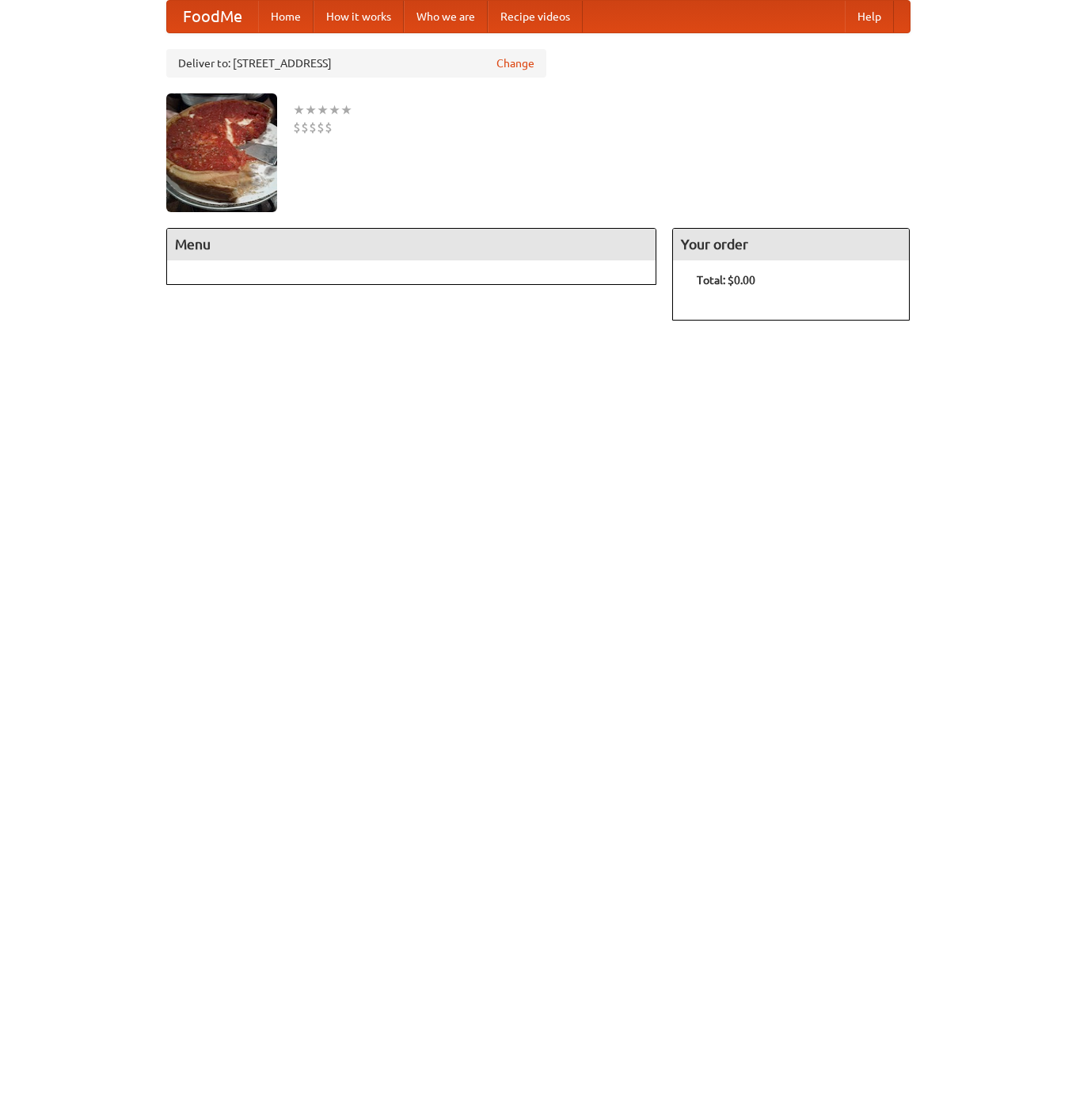 The image size is (1076, 1120). What do you see at coordinates (222, 153) in the screenshot?
I see `img: angular.jpg` at bounding box center [222, 153].